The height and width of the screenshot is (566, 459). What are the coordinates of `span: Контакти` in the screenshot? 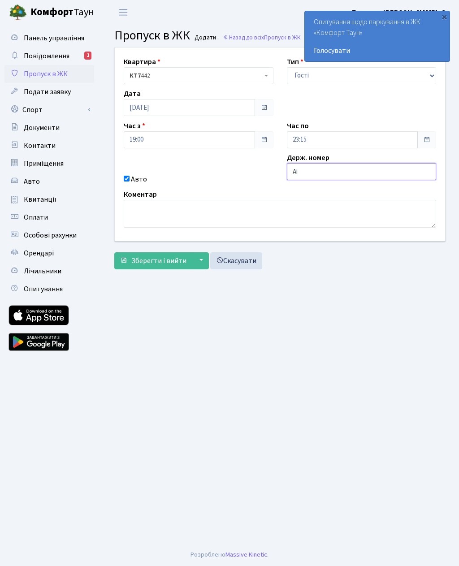 It's located at (39, 146).